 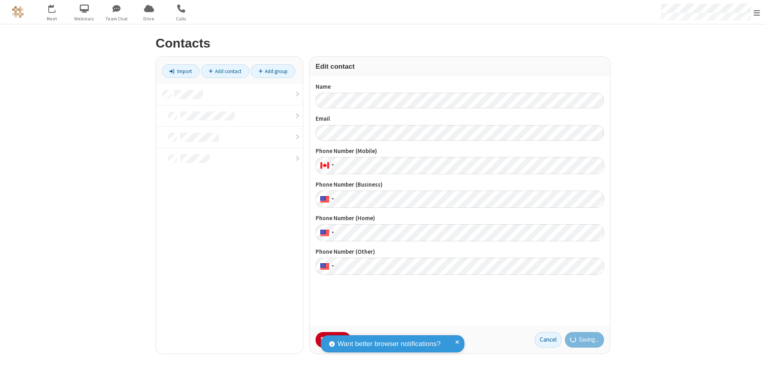 I want to click on img: QA Selenium DO NOT DELETE OR CHANGE, so click(x=18, y=12).